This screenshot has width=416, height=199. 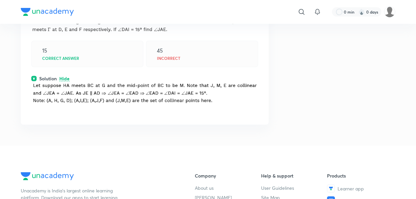 I want to click on p: Incorrect, so click(x=168, y=58).